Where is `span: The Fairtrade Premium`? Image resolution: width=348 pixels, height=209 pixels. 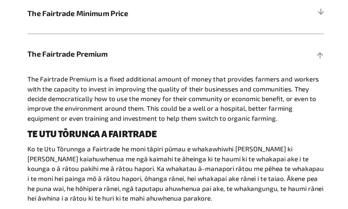
span: The Fairtrade Premium is located at coordinates (146, 49).